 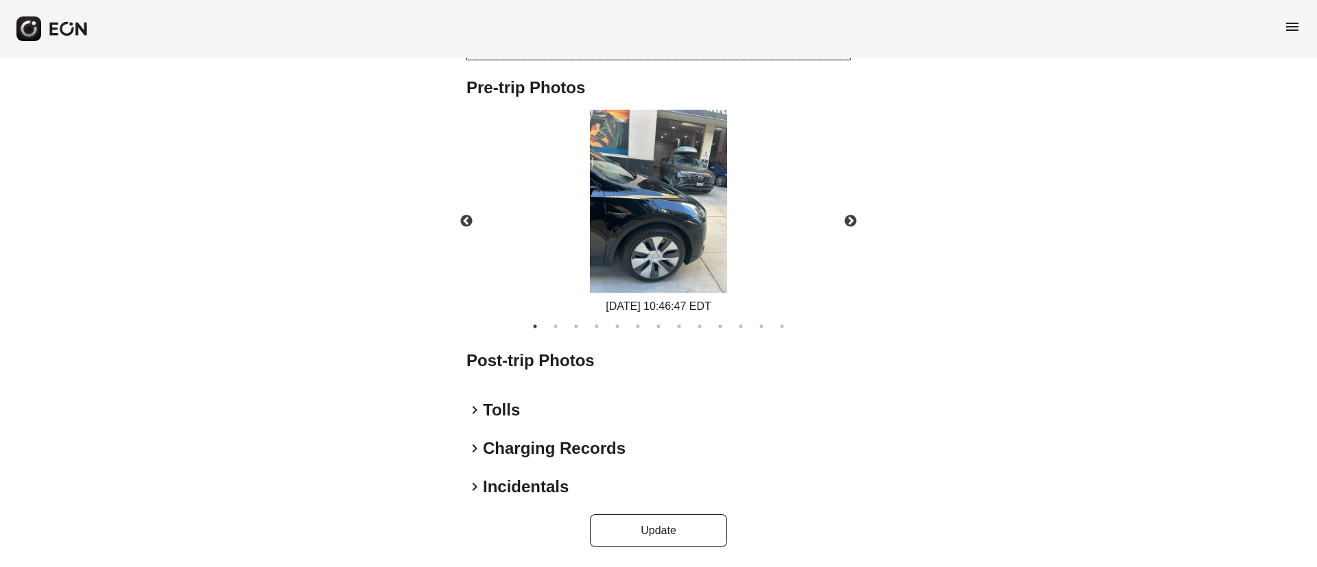 What do you see at coordinates (761, 326) in the screenshot?
I see `button: 12` at bounding box center [761, 326].